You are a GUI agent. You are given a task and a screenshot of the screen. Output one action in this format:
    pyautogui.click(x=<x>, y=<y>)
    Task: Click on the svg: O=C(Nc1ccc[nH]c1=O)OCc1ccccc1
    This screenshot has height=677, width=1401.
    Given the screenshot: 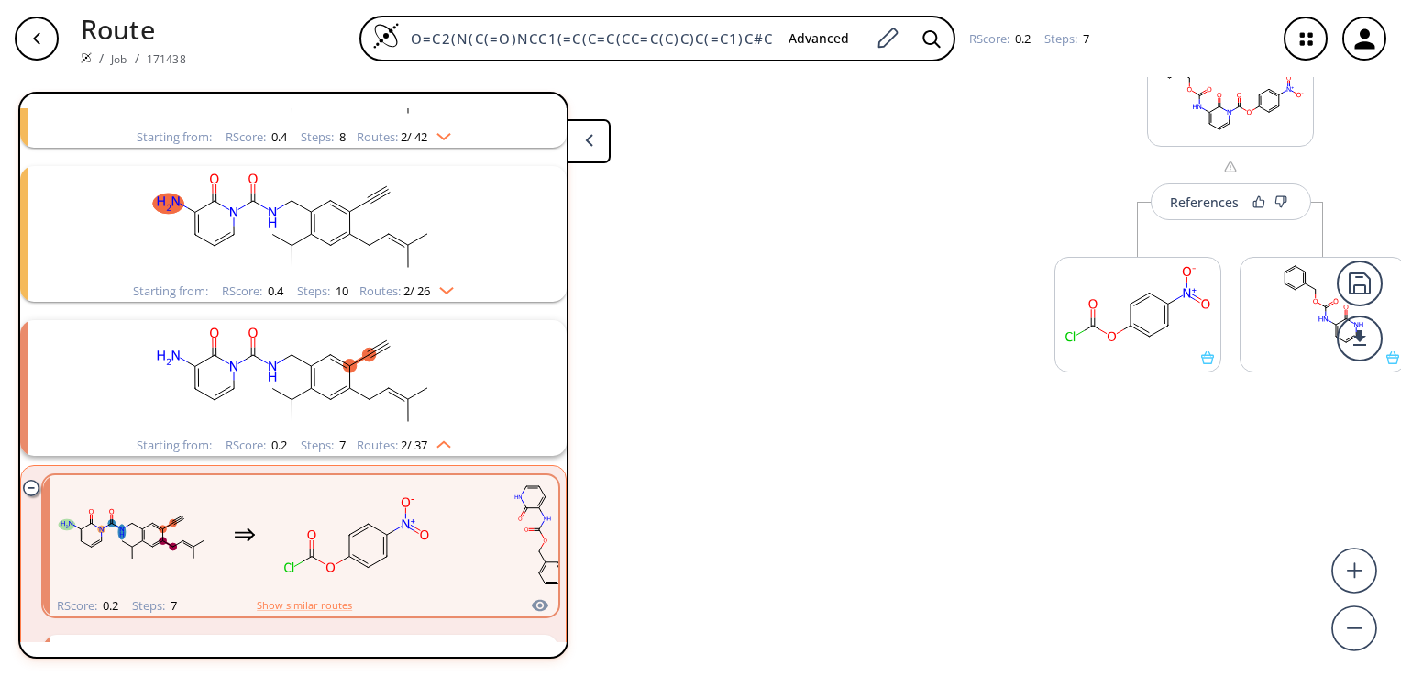 What is the action you would take?
    pyautogui.click(x=540, y=535)
    